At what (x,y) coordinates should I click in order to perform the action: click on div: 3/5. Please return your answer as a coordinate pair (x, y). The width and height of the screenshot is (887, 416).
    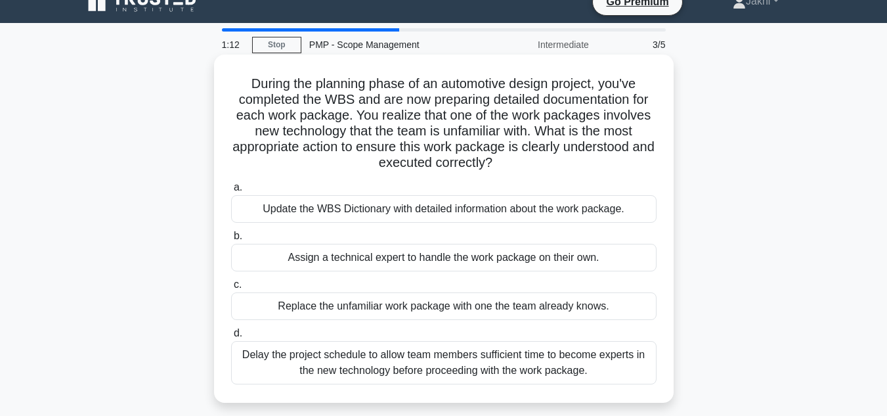
    Looking at the image, I should click on (635, 45).